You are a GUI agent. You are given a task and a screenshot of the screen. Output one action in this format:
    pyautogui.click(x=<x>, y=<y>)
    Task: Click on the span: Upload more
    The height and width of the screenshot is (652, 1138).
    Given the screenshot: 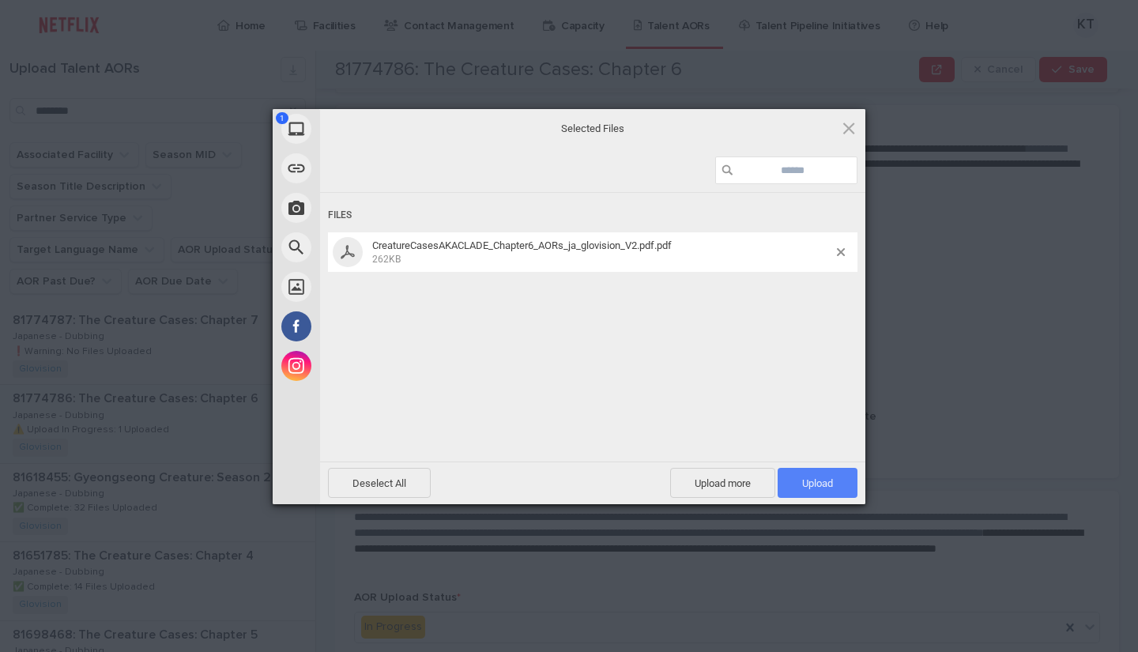 What is the action you would take?
    pyautogui.click(x=722, y=483)
    